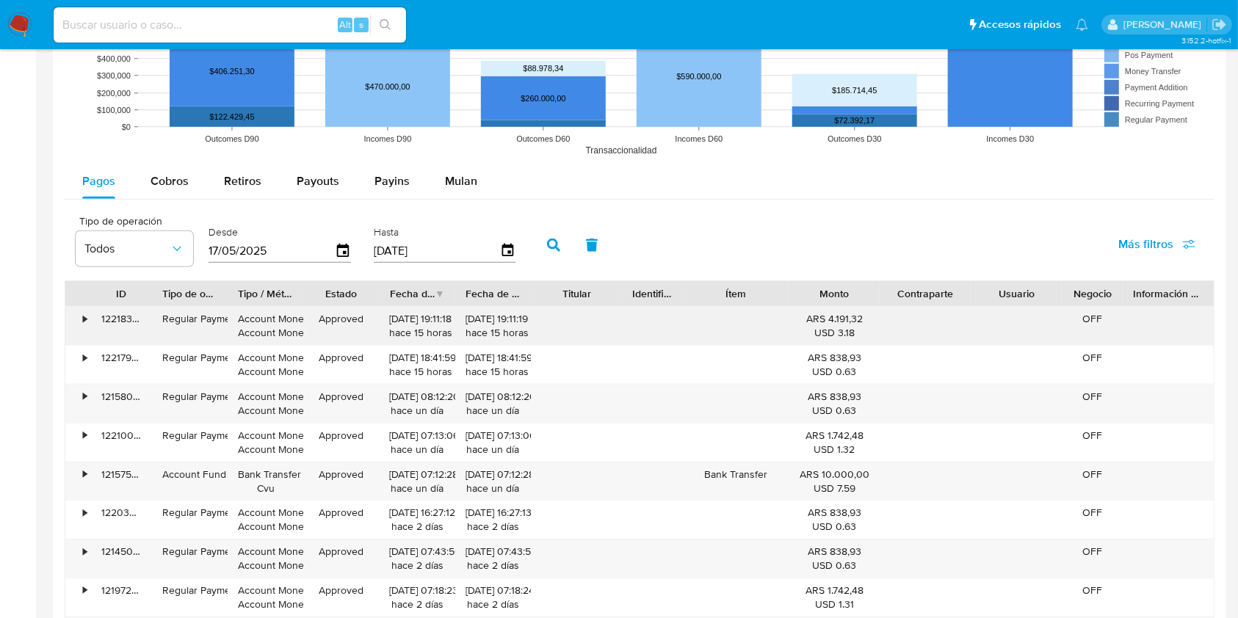 Image resolution: width=1238 pixels, height=618 pixels. I want to click on span: 3.152.2-hotfix-1, so click(1206, 40).